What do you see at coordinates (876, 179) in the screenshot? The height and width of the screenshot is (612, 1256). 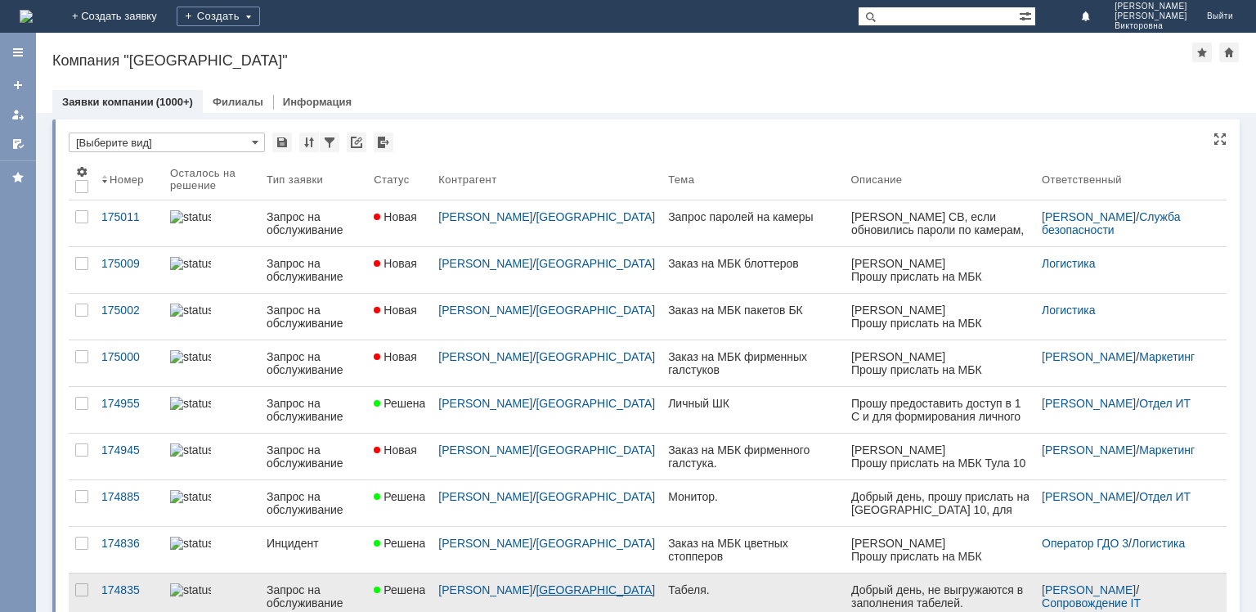 I see `div: Описание` at bounding box center [876, 179].